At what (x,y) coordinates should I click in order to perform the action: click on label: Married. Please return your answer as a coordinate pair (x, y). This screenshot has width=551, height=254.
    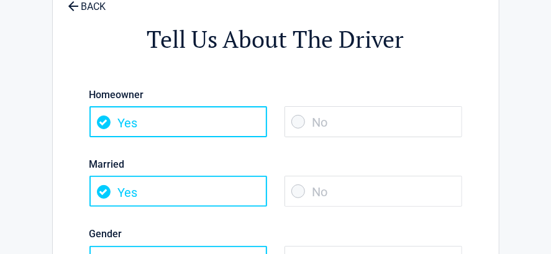
    Looking at the image, I should click on (276, 164).